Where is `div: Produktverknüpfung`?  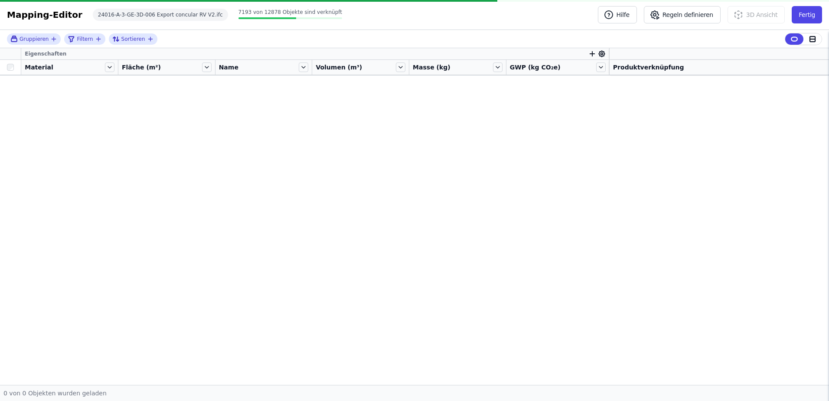 div: Produktverknüpfung is located at coordinates (719, 67).